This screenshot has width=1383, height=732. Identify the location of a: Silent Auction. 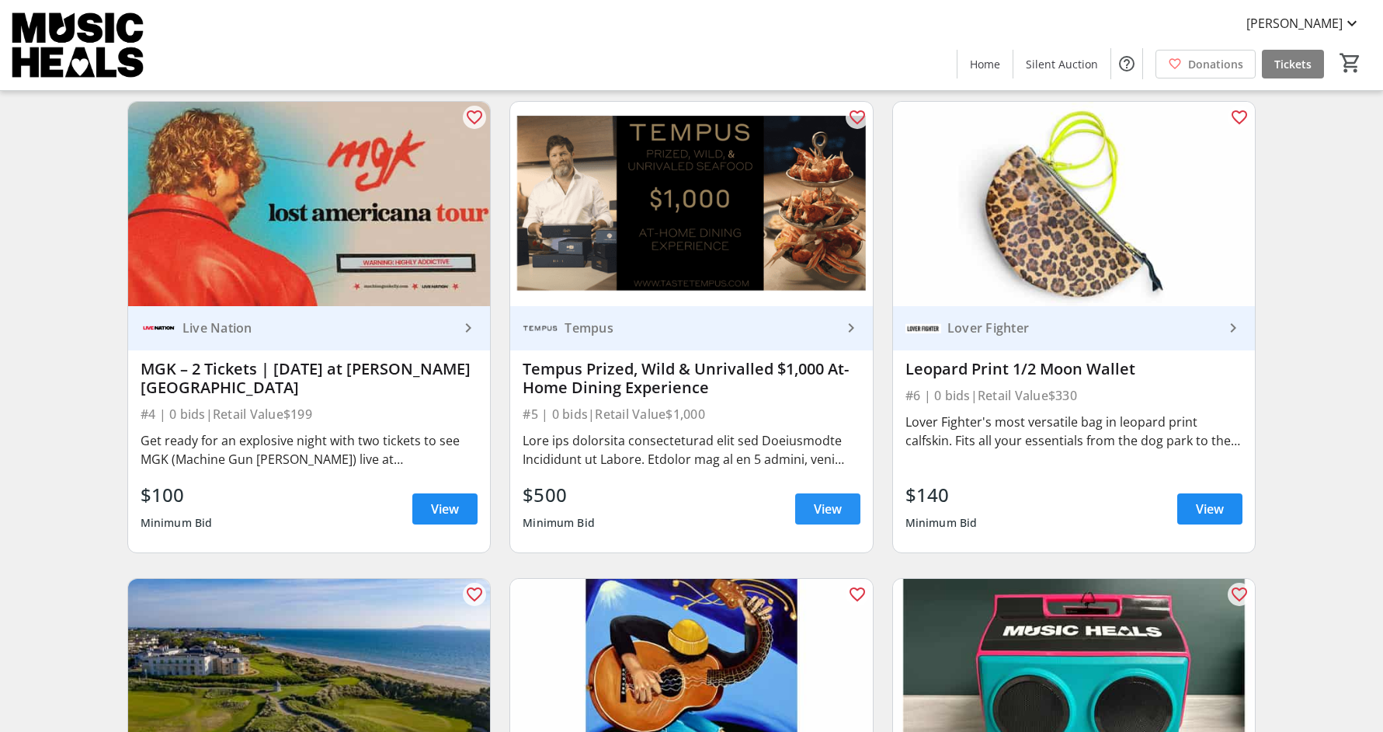
(1062, 64).